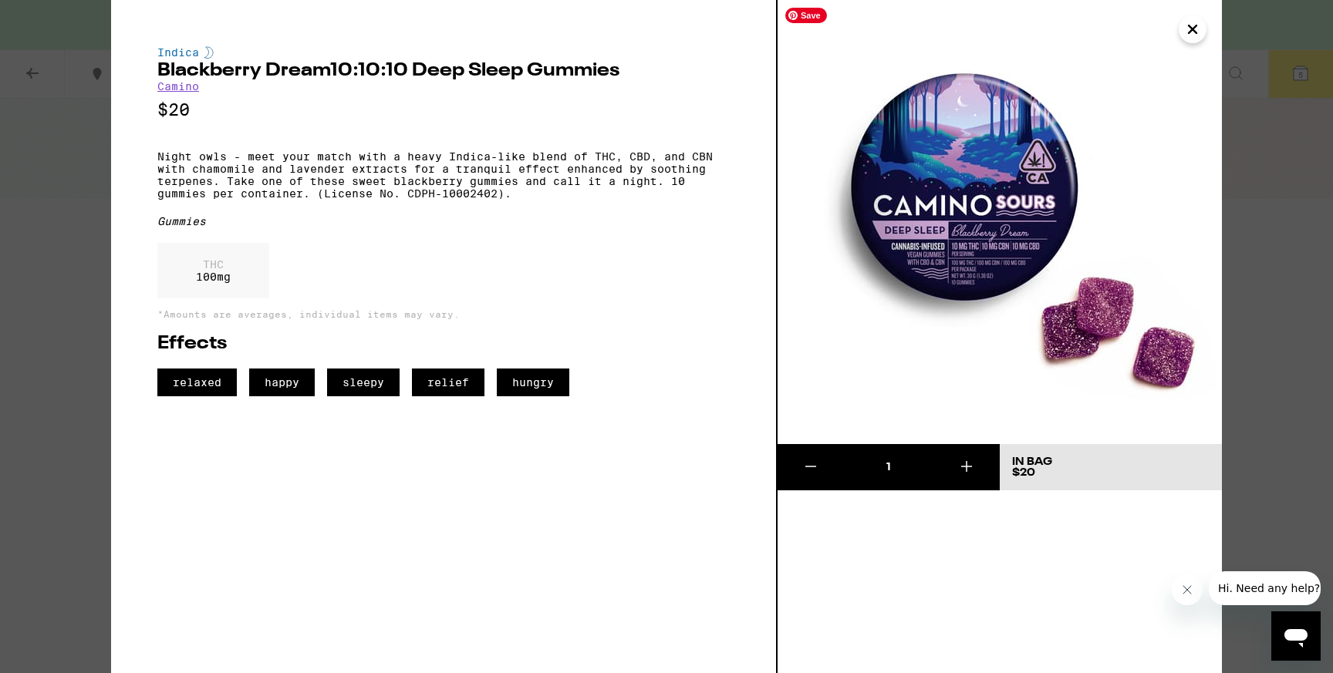 This screenshot has height=673, width=1333. What do you see at coordinates (533, 382) in the screenshot?
I see `span: hungry` at bounding box center [533, 382].